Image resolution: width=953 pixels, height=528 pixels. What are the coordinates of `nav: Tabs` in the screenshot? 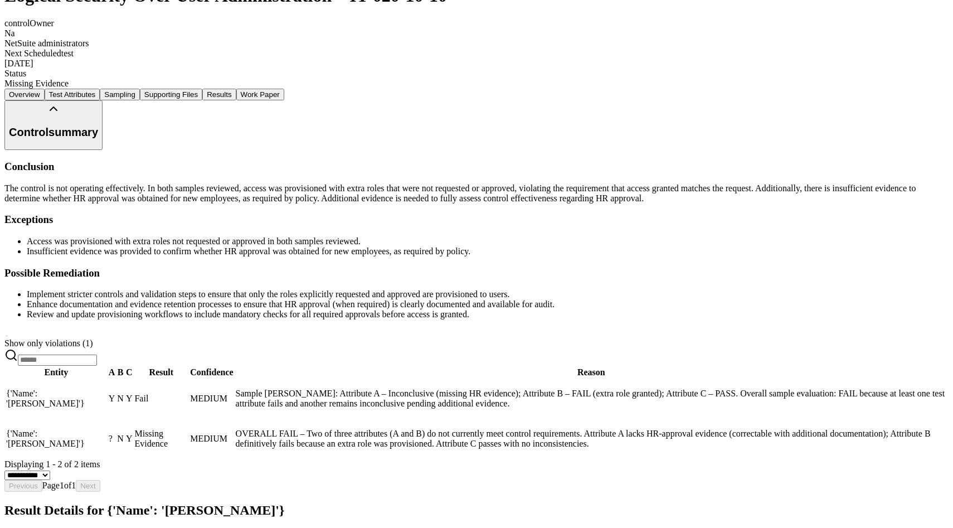 It's located at (477, 94).